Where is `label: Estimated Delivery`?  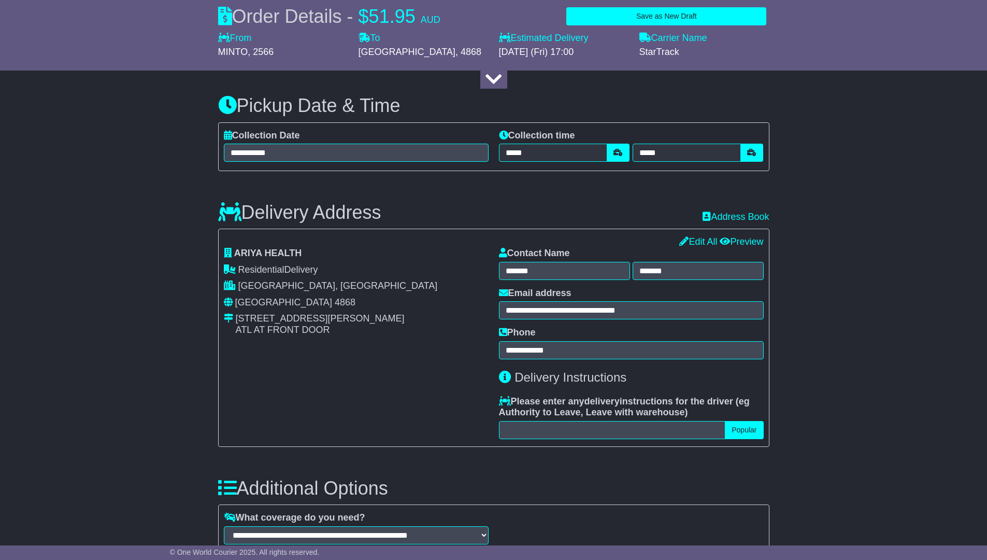
label: Estimated Delivery is located at coordinates (564, 38).